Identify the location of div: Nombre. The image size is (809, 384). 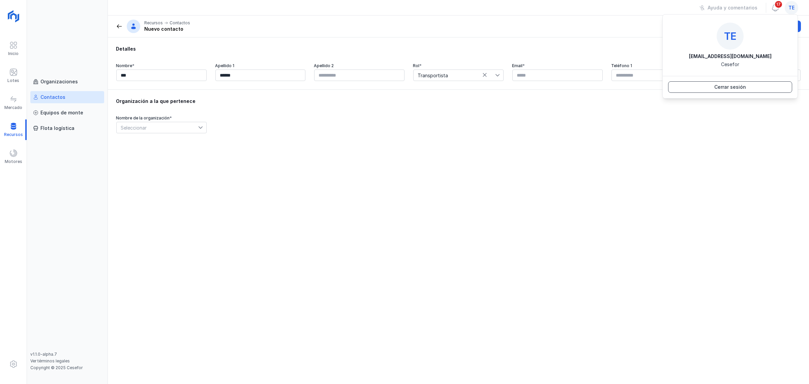
(162, 66).